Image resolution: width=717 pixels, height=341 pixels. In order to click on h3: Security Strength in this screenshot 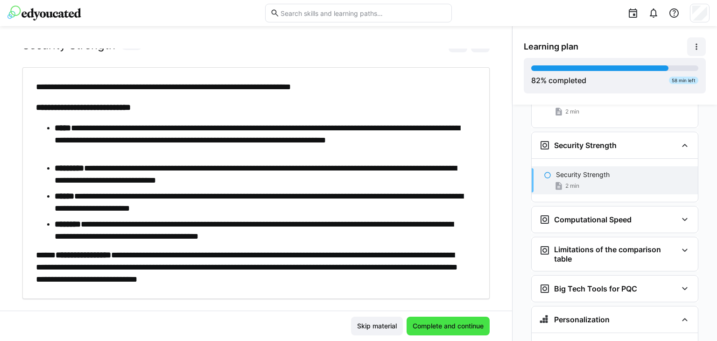, I will do `click(585, 145)`.